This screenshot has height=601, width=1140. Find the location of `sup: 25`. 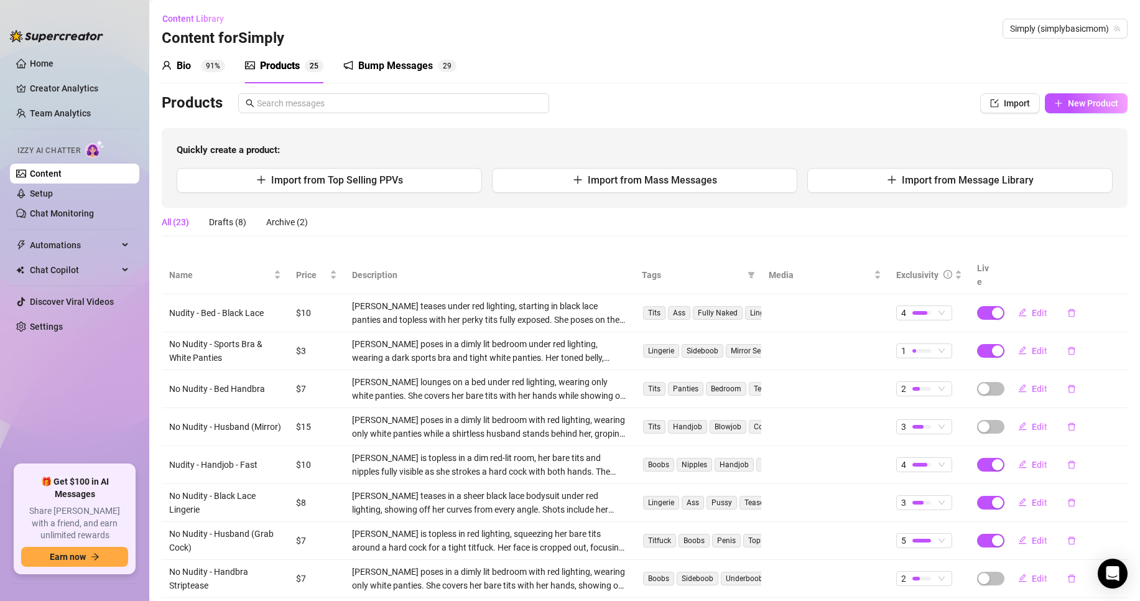

sup: 25 is located at coordinates (314, 66).